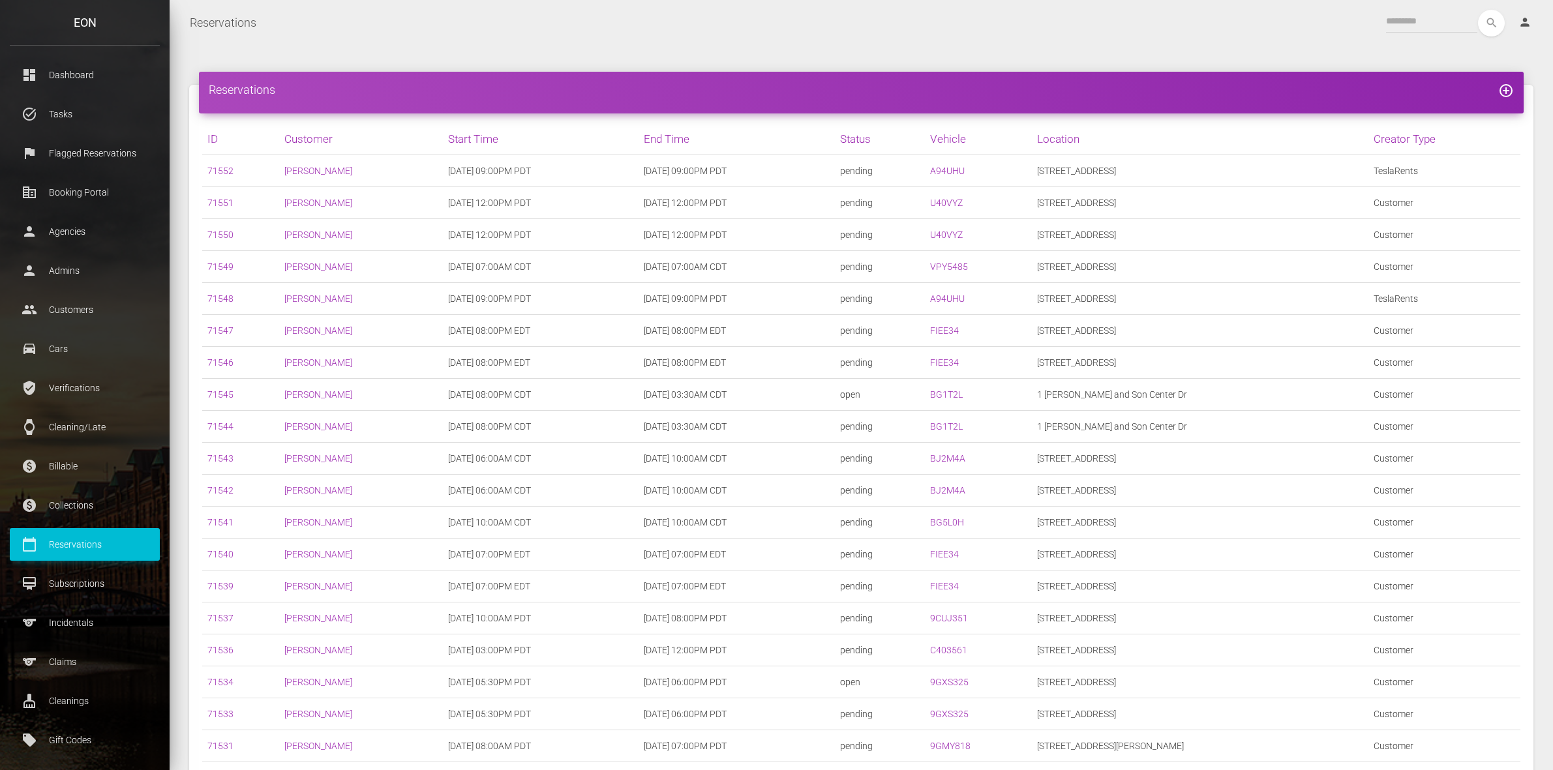  I want to click on a: 71547, so click(220, 331).